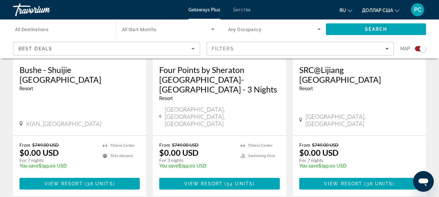 The width and height of the screenshot is (439, 197). Describe the element at coordinates (378, 10) in the screenshot. I see `font: доллар США` at that location.